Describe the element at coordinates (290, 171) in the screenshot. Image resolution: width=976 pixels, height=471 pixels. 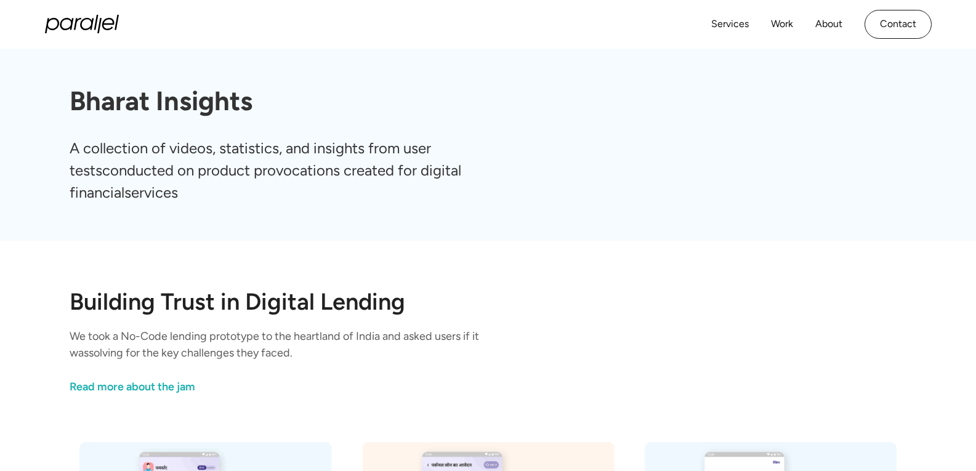
I see `p: A collection of videos, statistics, and insights from user testsconducted on product provocations...` at that location.